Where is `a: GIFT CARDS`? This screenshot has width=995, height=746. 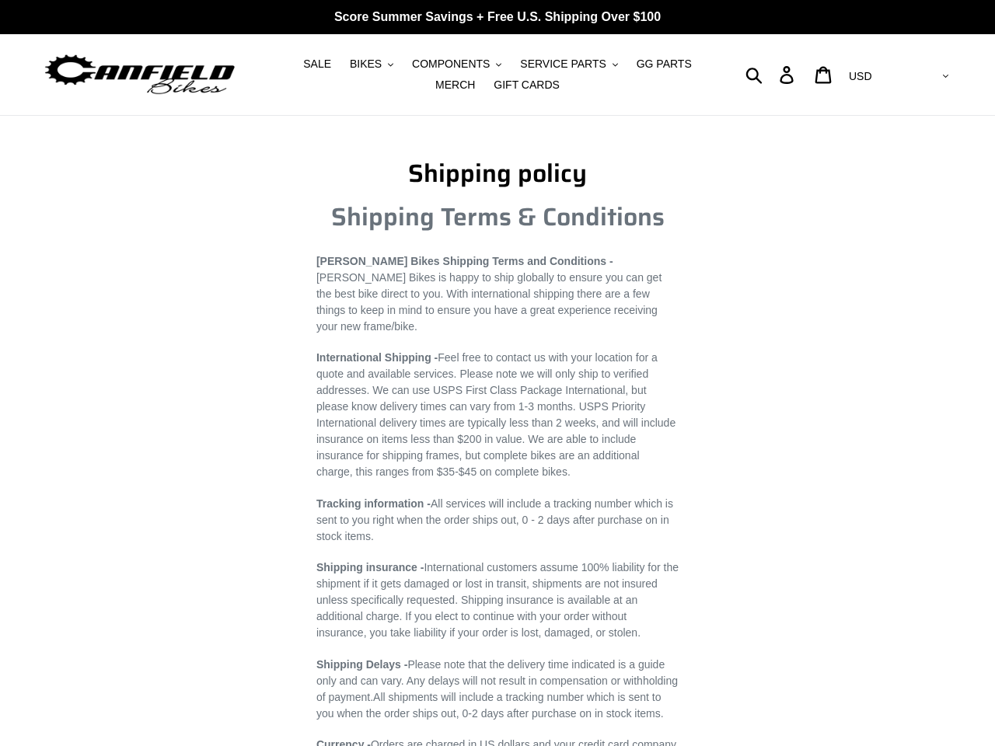
a: GIFT CARDS is located at coordinates (526, 85).